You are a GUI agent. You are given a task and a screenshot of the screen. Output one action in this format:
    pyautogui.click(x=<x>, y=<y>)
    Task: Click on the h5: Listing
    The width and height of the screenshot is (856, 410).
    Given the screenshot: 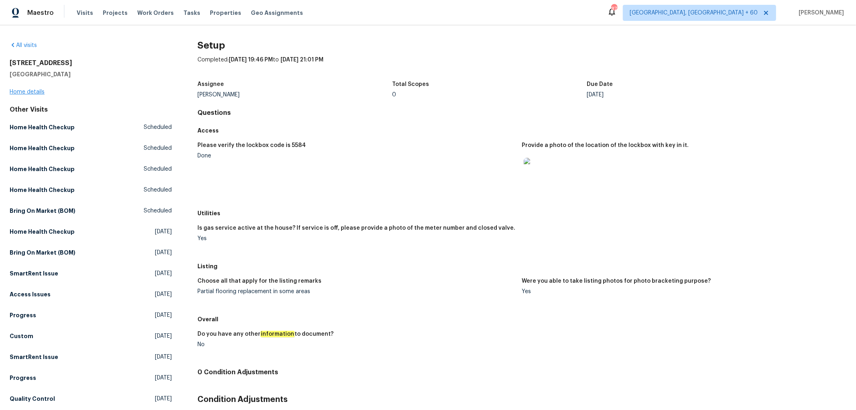 What is the action you would take?
    pyautogui.click(x=522, y=266)
    